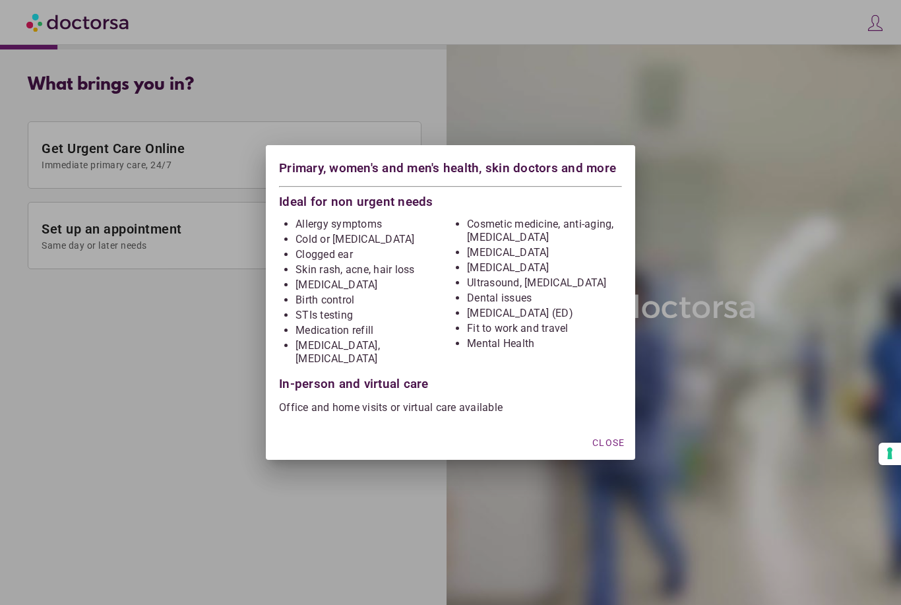 This screenshot has height=605, width=901. What do you see at coordinates (608, 442) in the screenshot?
I see `span: Close` at bounding box center [608, 442].